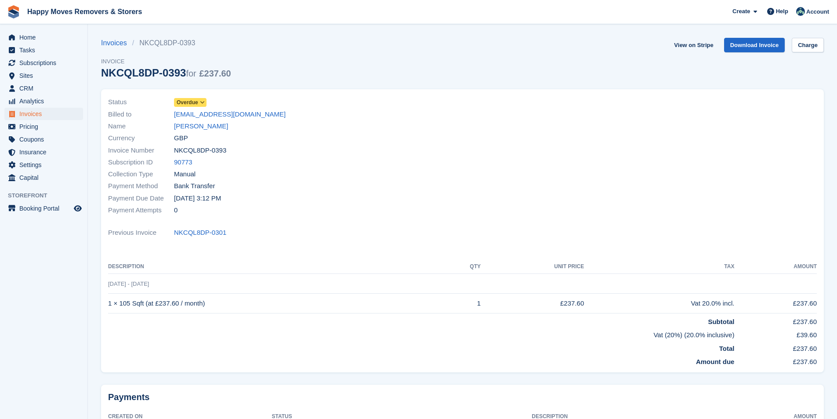 This screenshot has width=837, height=419. I want to click on span: Billed to, so click(141, 114).